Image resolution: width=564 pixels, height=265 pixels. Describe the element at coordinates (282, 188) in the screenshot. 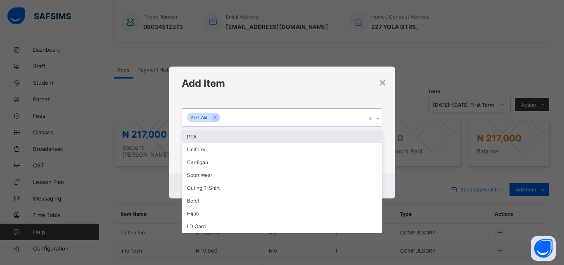

I see `div: Outing T-Shirt` at that location.